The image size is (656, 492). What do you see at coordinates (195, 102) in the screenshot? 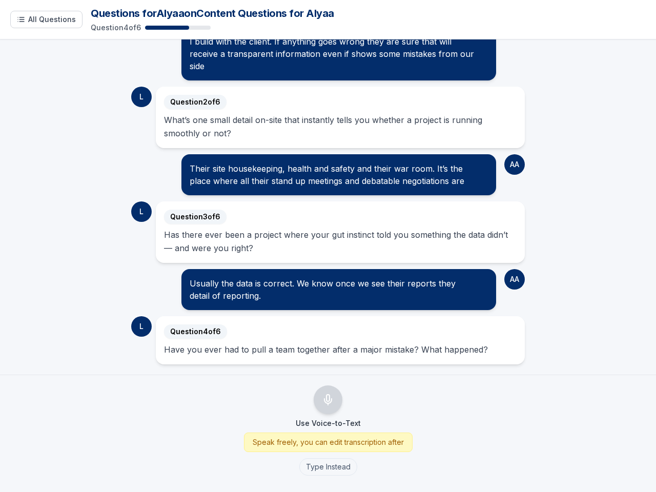
I see `span: Question 2 of 6` at bounding box center [195, 102].